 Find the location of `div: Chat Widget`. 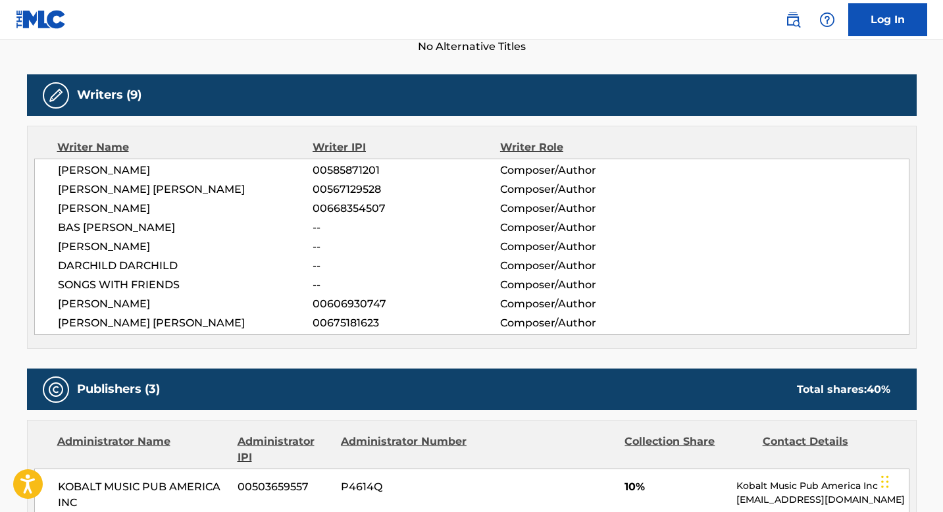

div: Chat Widget is located at coordinates (911, 481).